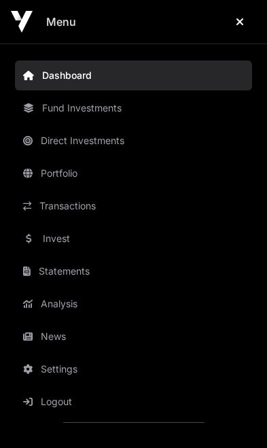  Describe the element at coordinates (133, 141) in the screenshot. I see `a: Direct Investments` at that location.